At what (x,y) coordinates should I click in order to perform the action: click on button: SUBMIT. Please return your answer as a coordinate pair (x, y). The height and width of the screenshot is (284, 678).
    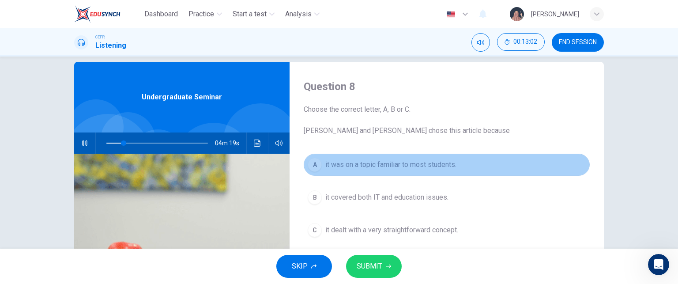
    Looking at the image, I should click on (374, 266).